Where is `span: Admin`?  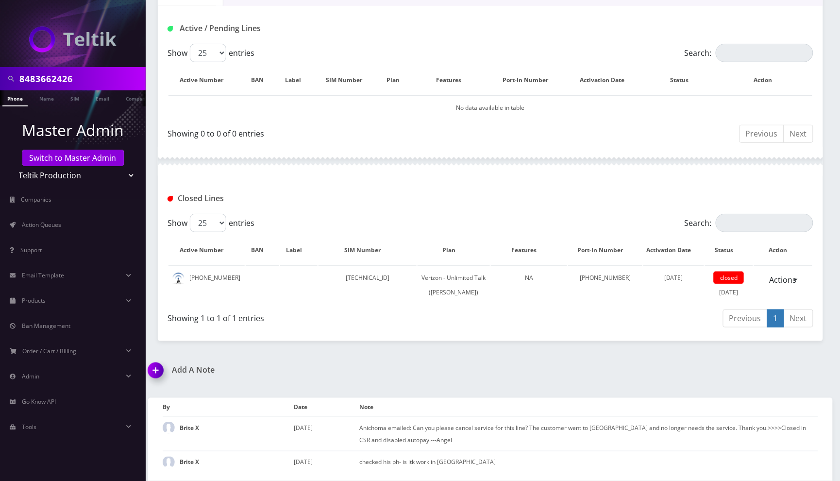 span: Admin is located at coordinates (31, 376).